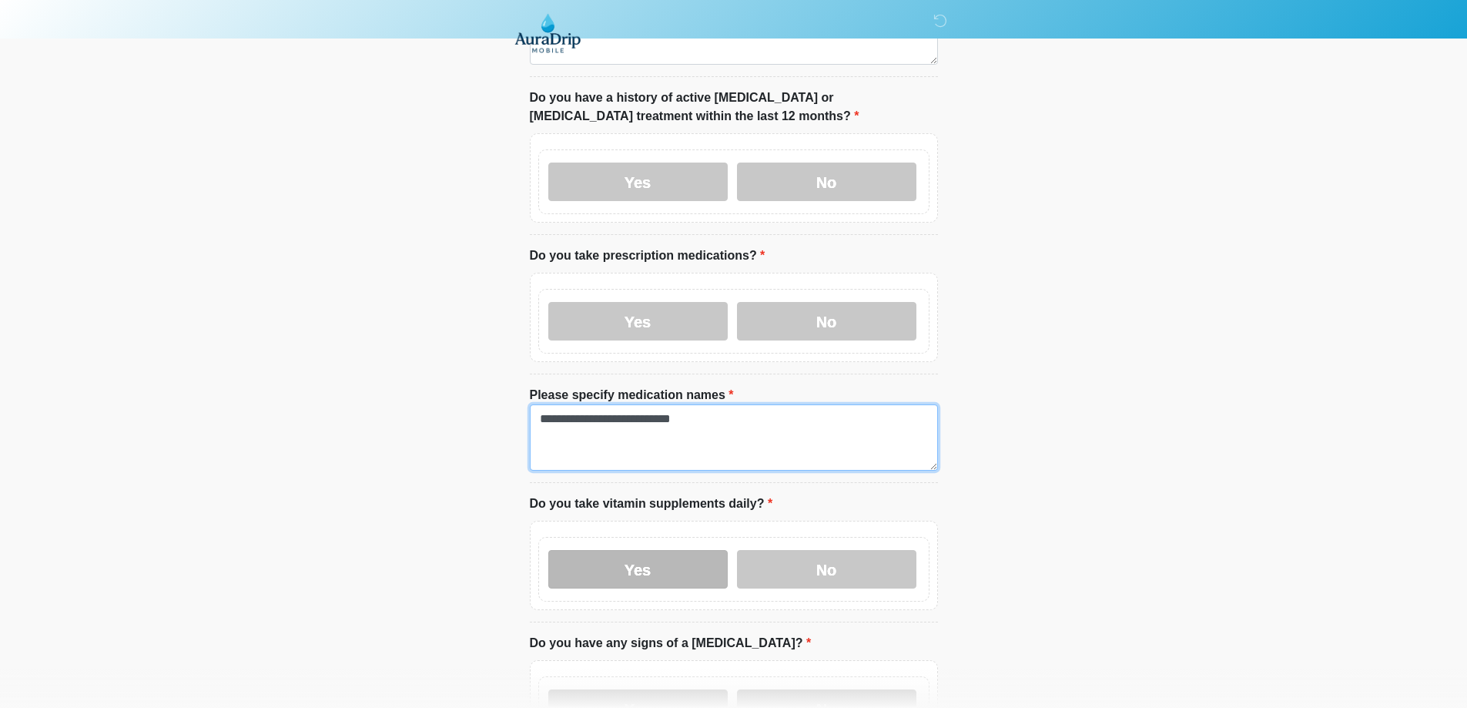 This screenshot has width=1467, height=708. Describe the element at coordinates (647, 256) in the screenshot. I see `label: Do you take prescription medications?` at that location.